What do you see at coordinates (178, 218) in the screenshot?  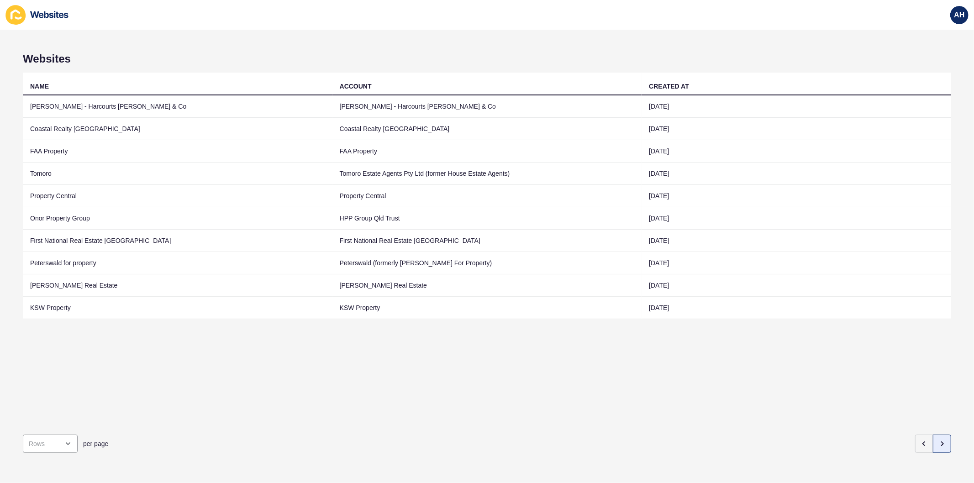 I see `td: Onor Property Group` at bounding box center [178, 218].